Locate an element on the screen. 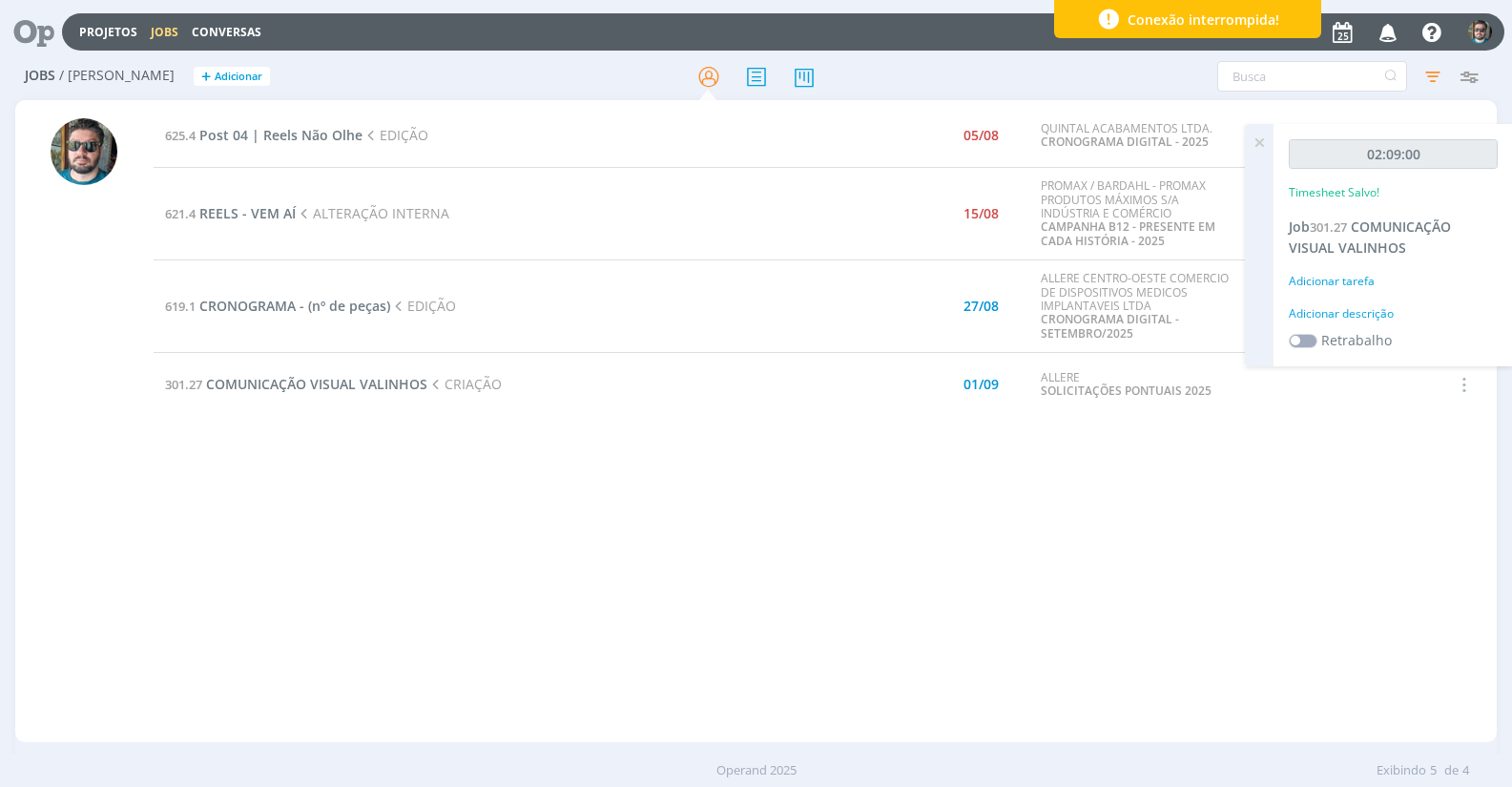 This screenshot has height=787, width=1512. span: 4 is located at coordinates (1465, 771).